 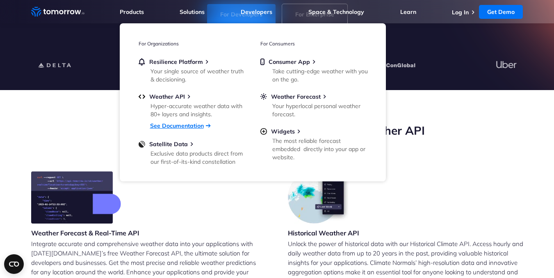 I want to click on a: Home link, so click(x=58, y=12).